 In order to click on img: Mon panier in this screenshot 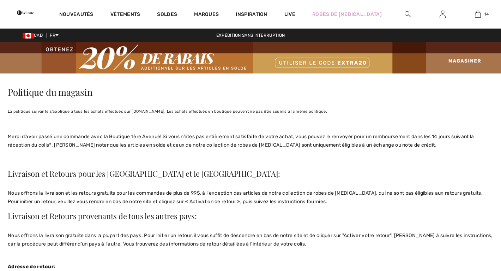, I will do `click(478, 14)`.